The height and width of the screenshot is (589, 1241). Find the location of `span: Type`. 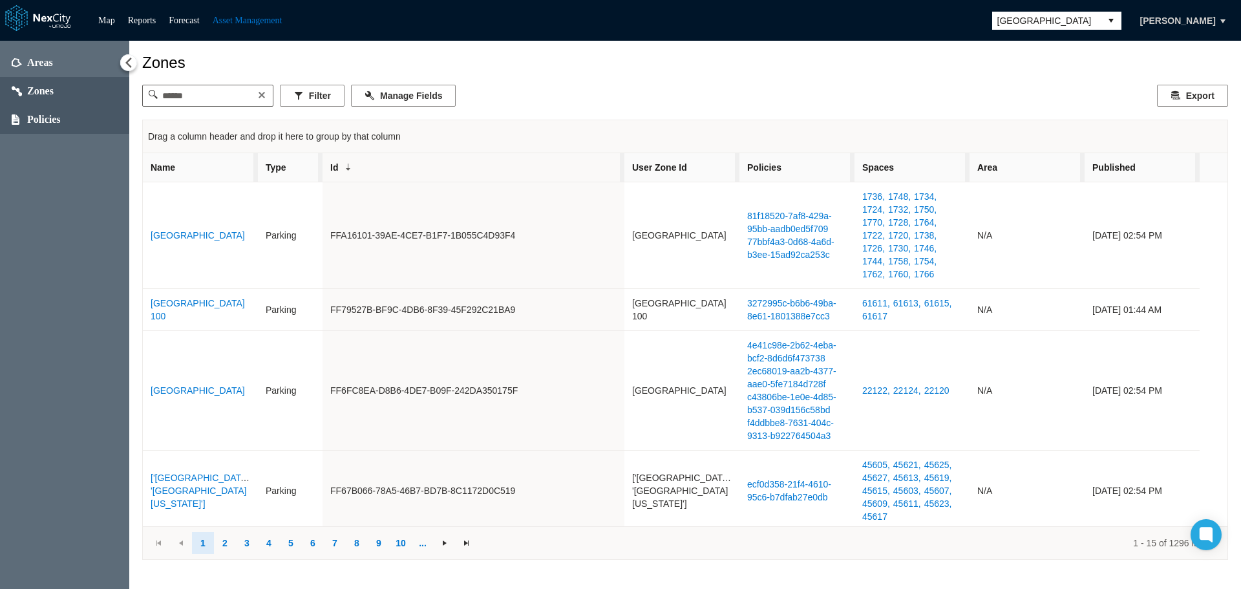

span: Type is located at coordinates (276, 167).